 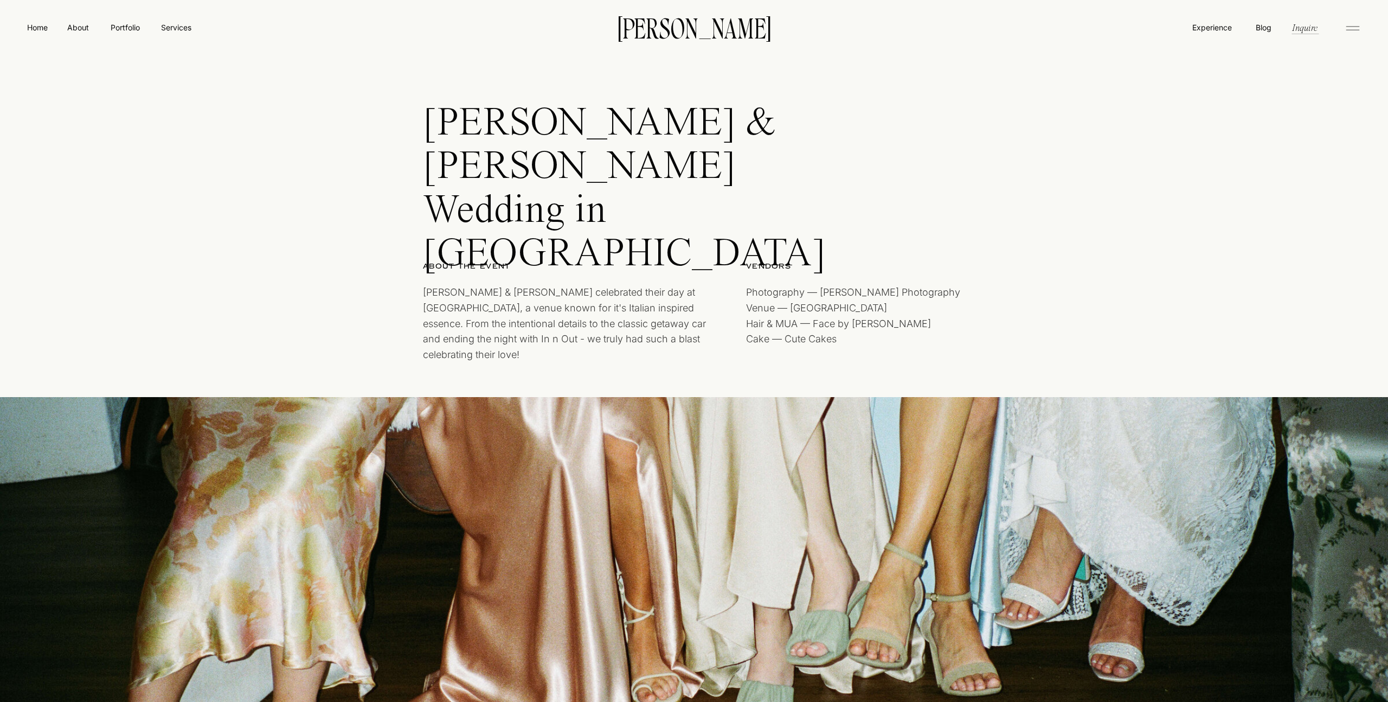 What do you see at coordinates (841, 266) in the screenshot?
I see `a: Vendors` at bounding box center [841, 266].